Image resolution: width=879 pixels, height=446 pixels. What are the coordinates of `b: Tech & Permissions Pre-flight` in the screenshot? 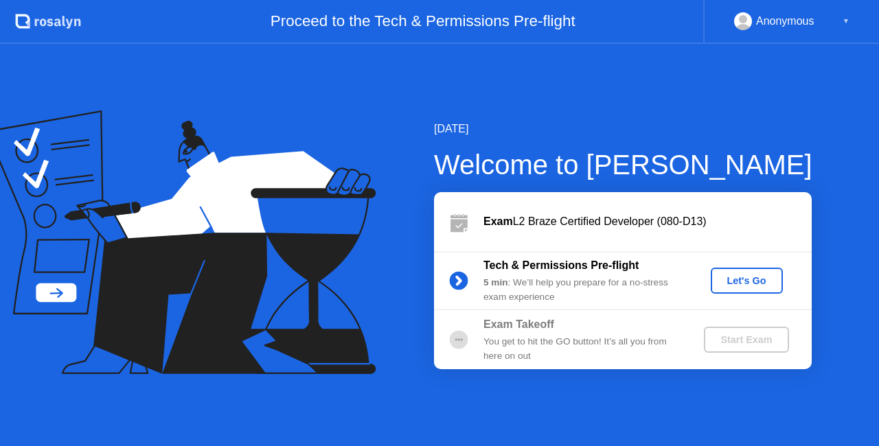 It's located at (561, 265).